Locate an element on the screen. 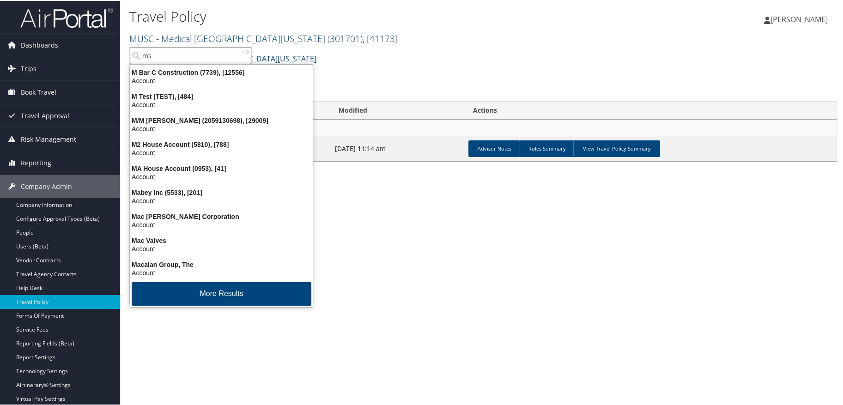 The image size is (843, 405). div: M Bar C Construction (7739), [12556] is located at coordinates (221, 72).